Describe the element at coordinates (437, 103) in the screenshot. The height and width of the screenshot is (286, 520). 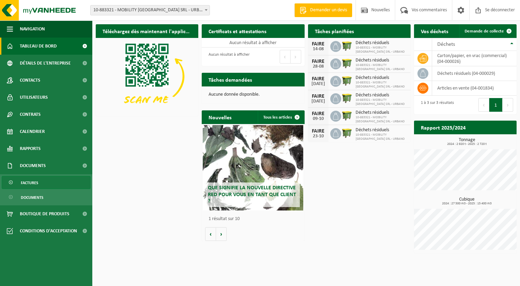
I see `font: 1 à 3 sur 3 résultats` at that location.